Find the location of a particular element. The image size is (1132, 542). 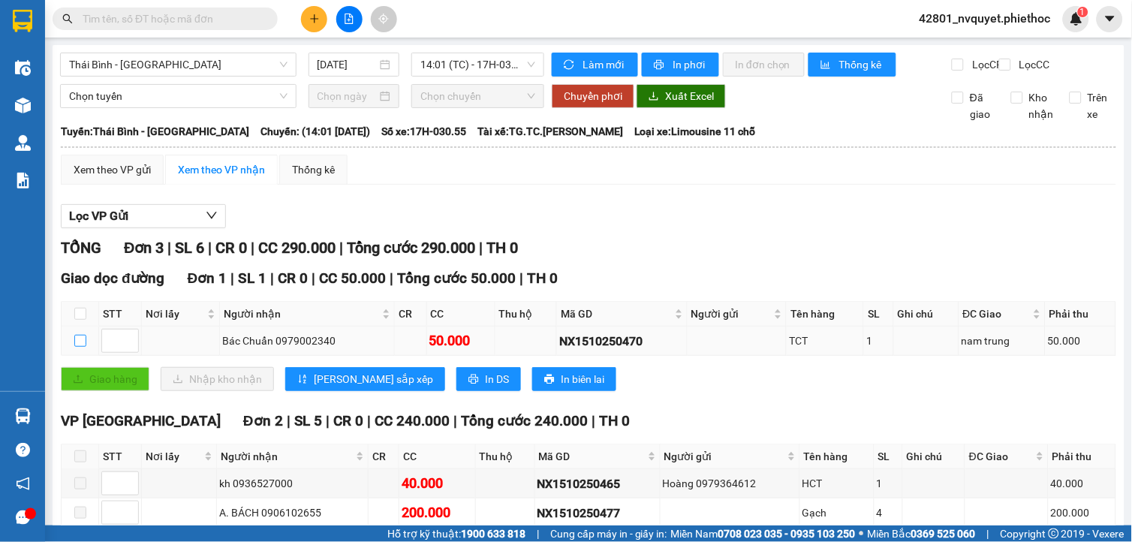

strong: 1900 633 818 is located at coordinates (493, 534).